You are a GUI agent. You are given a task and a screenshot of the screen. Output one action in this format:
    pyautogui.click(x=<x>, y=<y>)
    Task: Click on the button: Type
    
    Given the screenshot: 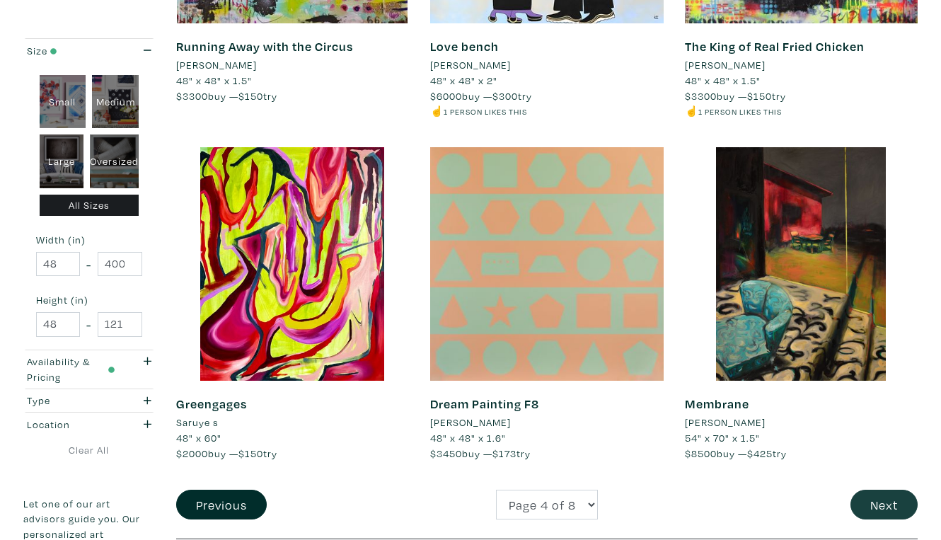 What is the action you would take?
    pyautogui.click(x=89, y=400)
    